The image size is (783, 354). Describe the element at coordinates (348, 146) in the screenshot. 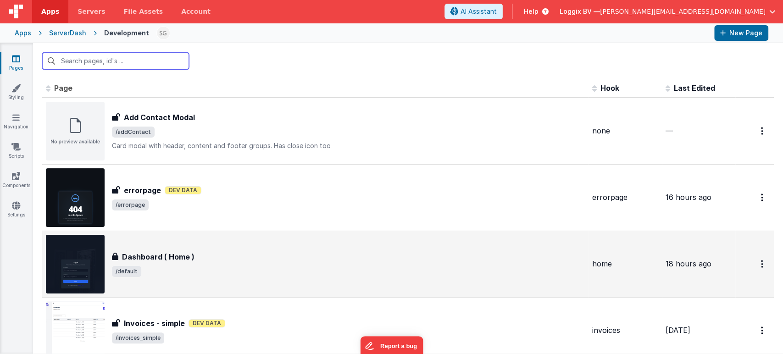

I see `p: Card modal with header, content and footer groups. Has close icon too` at that location.